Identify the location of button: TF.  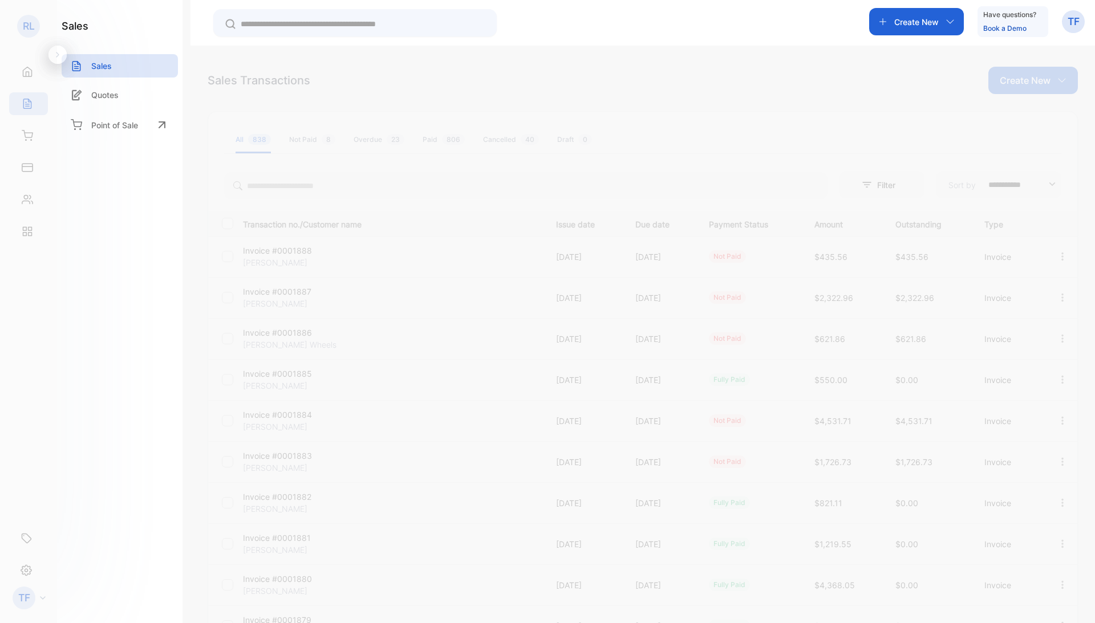
(1073, 22).